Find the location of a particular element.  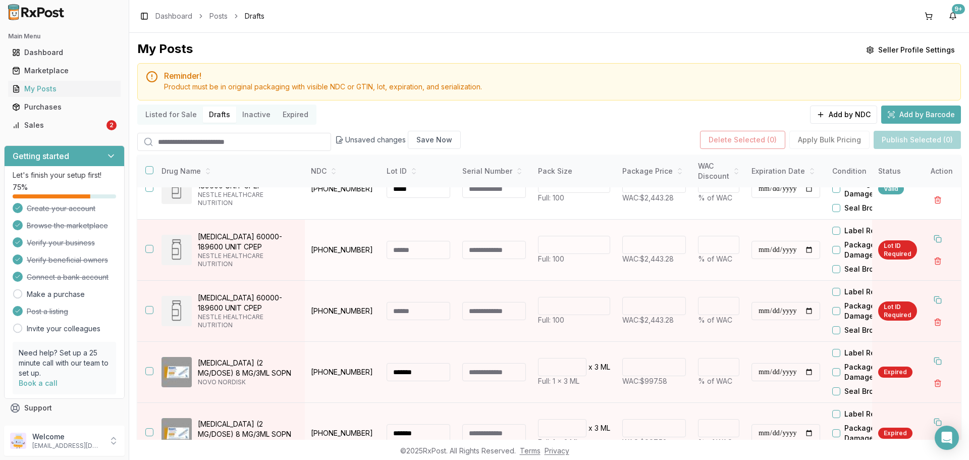

p: Need help? Set up a 25 minute call with our team to set up. is located at coordinates (64, 363).